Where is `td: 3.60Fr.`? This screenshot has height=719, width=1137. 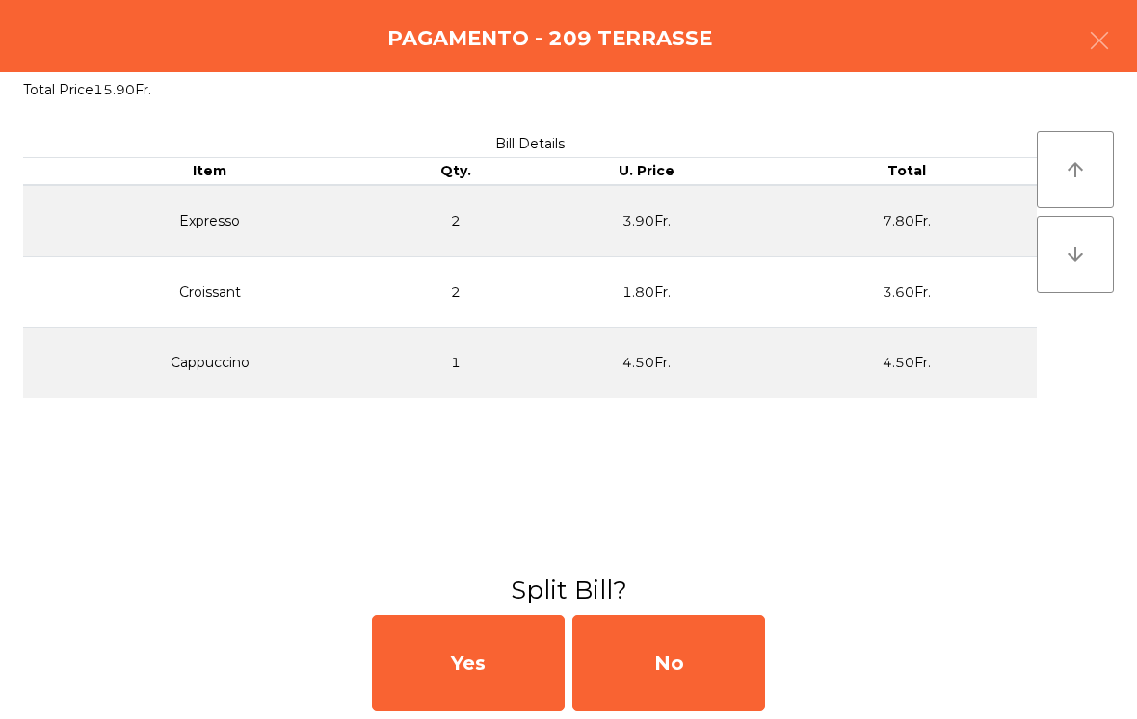 td: 3.60Fr. is located at coordinates (906, 292).